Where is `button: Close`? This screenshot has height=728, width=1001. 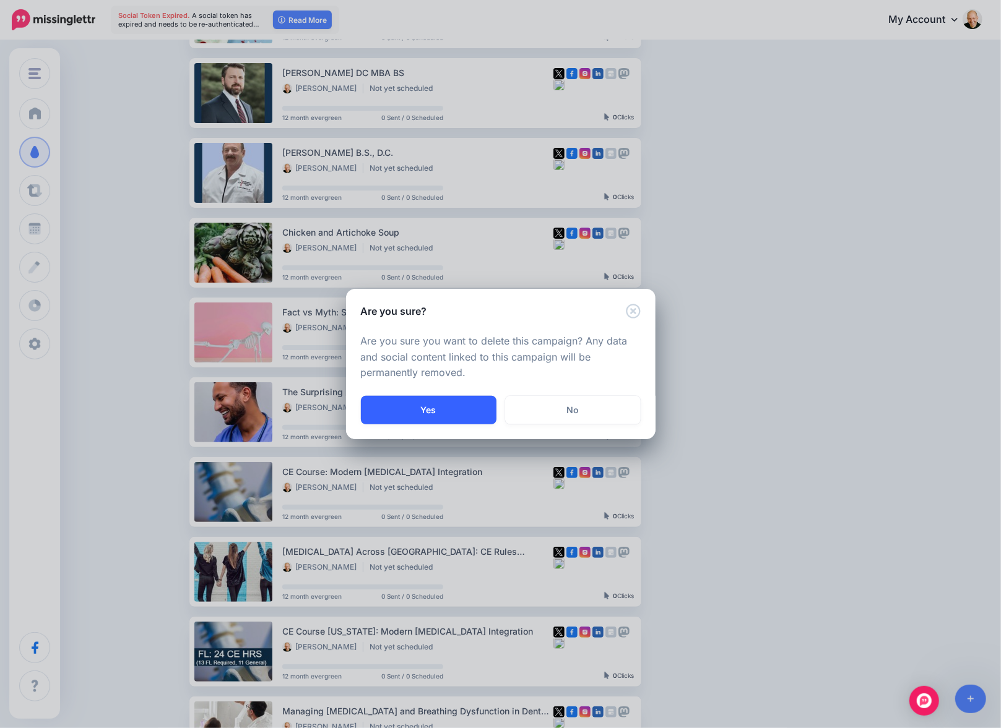
button: Close is located at coordinates (633, 311).